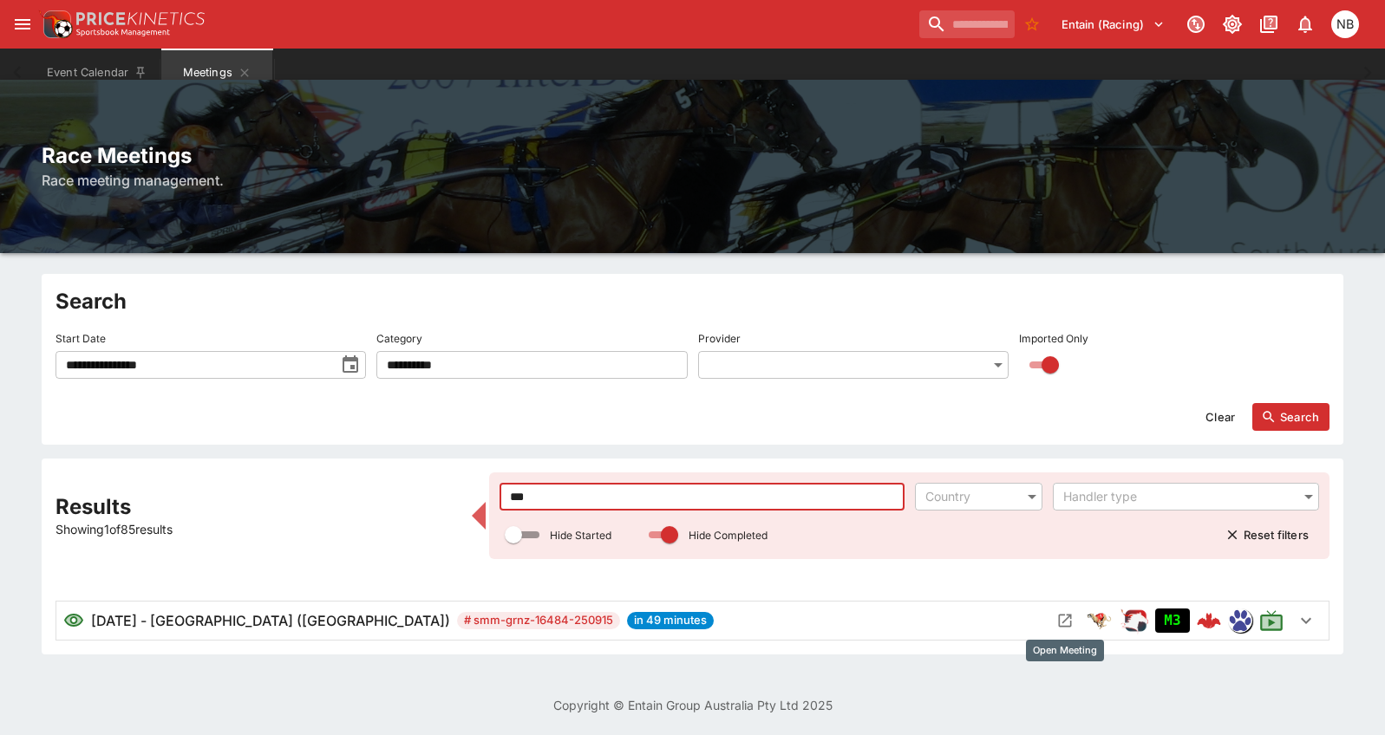 The image size is (1385, 735). What do you see at coordinates (692, 301) in the screenshot?
I see `h2: Search` at bounding box center [692, 301].